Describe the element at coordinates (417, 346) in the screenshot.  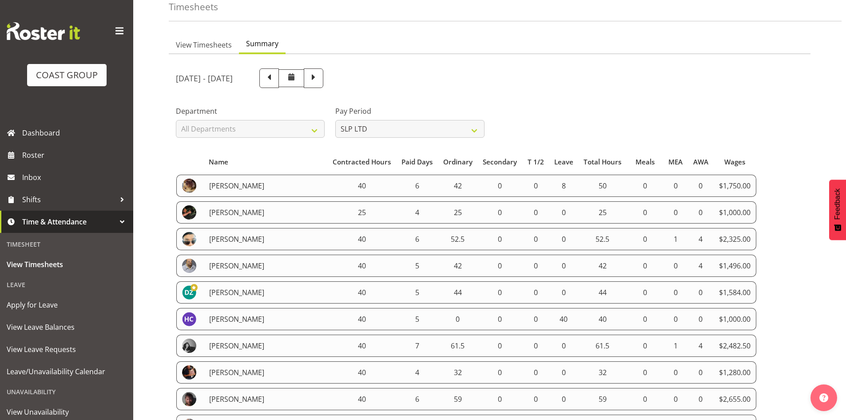
I see `td: 7` at that location.